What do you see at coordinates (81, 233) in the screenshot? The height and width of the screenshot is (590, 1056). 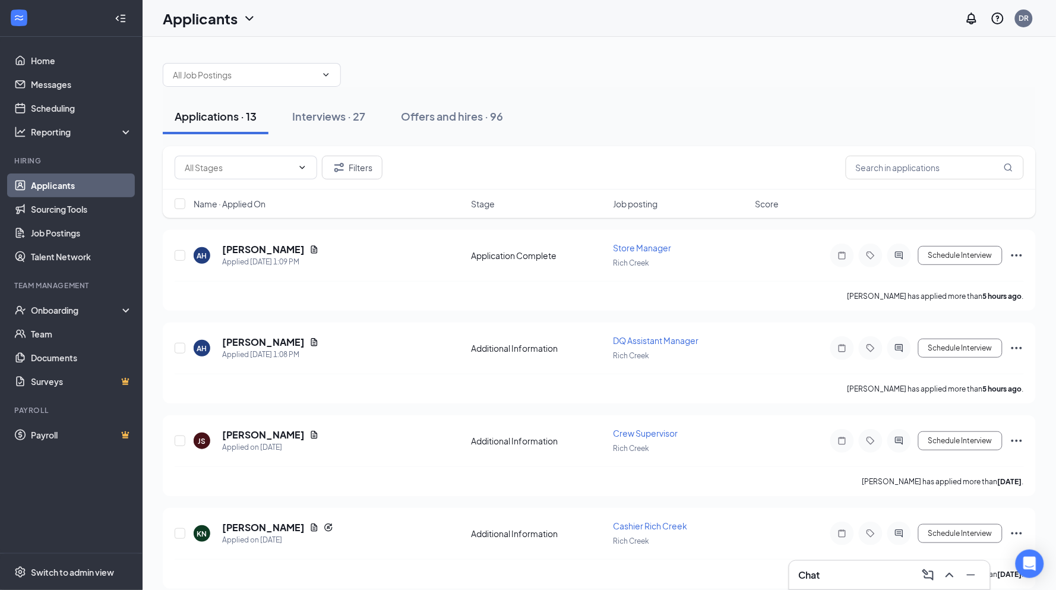 I see `a: Job Postings` at bounding box center [81, 233].